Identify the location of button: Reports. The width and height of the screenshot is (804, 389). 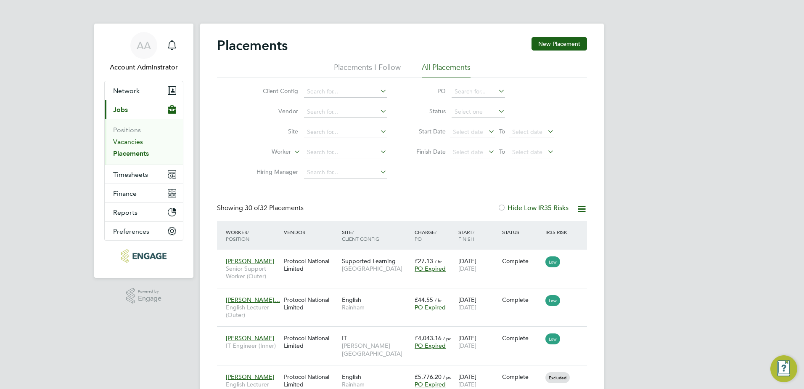
(144, 212).